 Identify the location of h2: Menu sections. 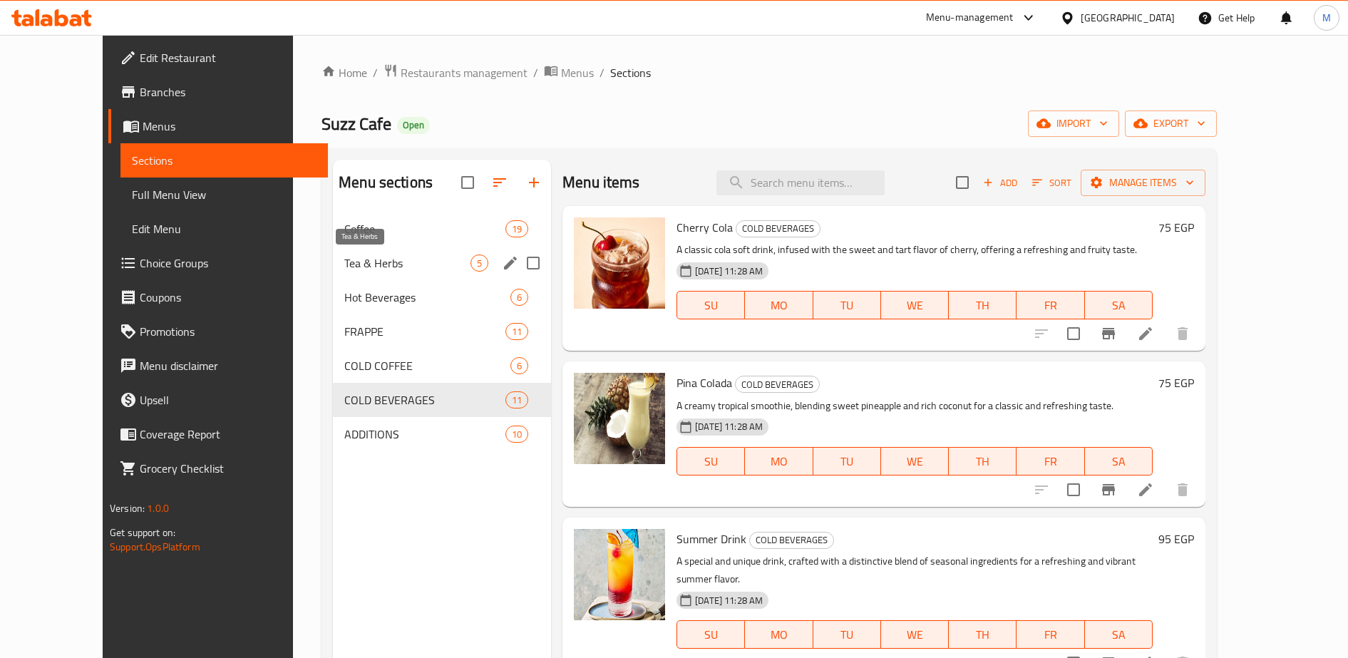
(386, 182).